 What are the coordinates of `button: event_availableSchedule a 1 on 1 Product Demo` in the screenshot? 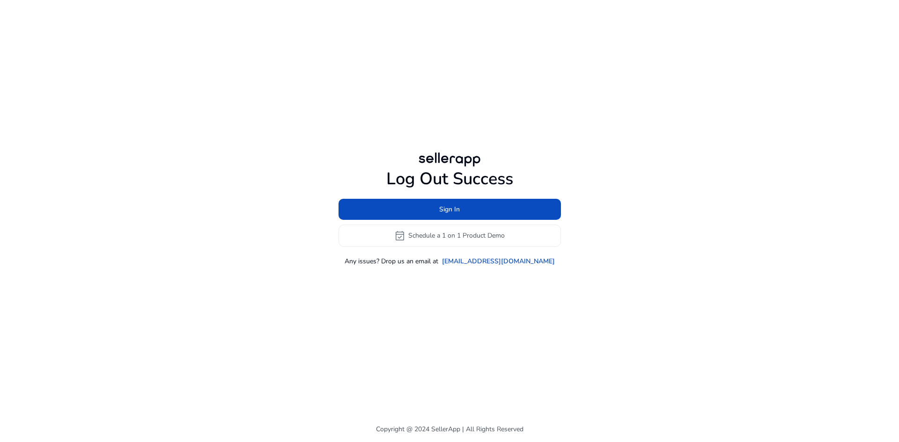 It's located at (449, 236).